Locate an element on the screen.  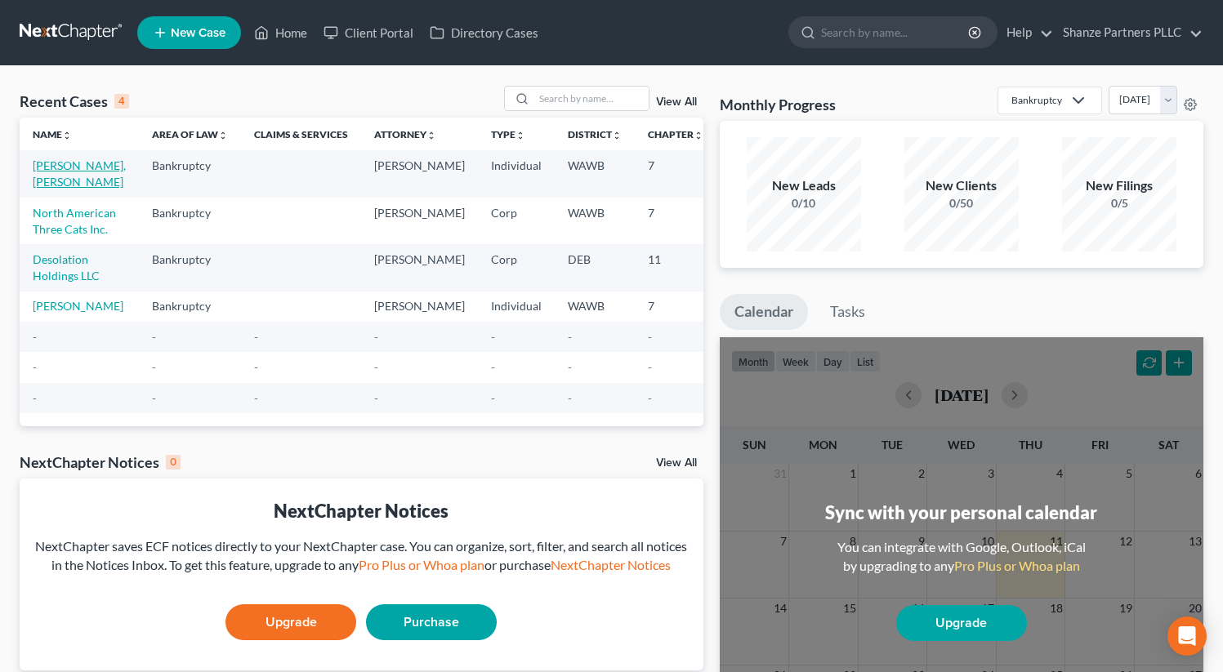
div: 0/50 is located at coordinates (962, 203).